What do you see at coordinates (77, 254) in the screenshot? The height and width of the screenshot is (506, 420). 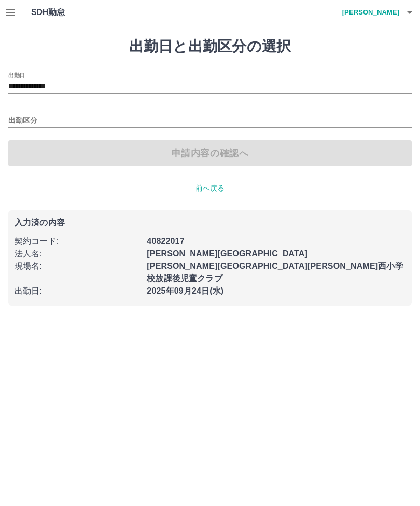 I see `p: 法人名 :` at bounding box center [77, 254].